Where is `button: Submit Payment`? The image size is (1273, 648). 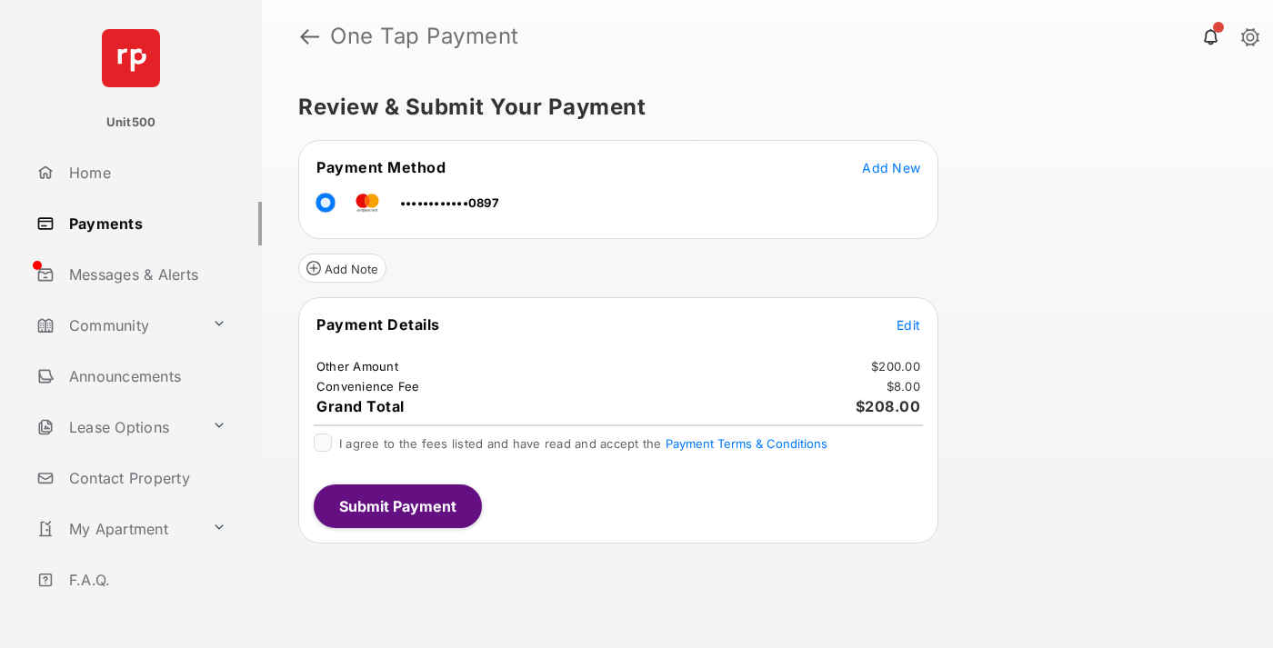
button: Submit Payment is located at coordinates (397, 507).